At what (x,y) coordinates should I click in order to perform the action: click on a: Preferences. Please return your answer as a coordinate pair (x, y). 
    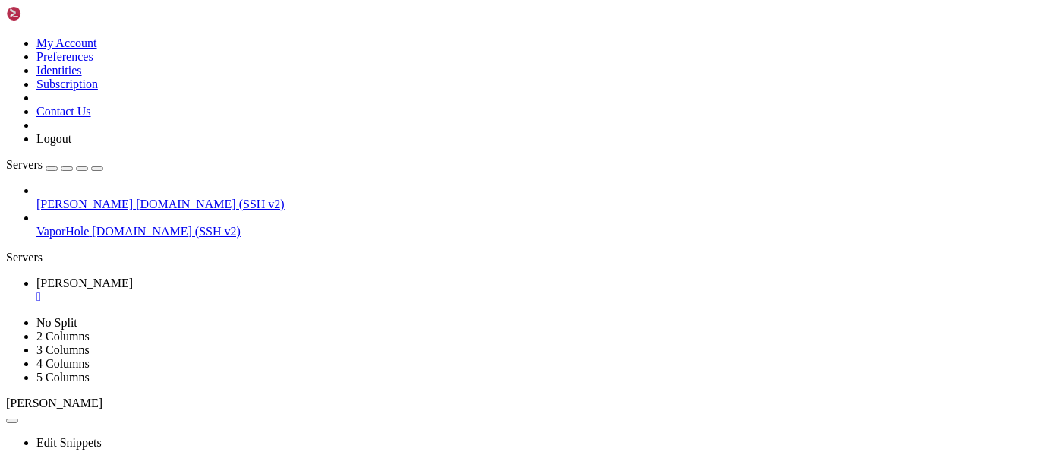
    Looking at the image, I should click on (65, 56).